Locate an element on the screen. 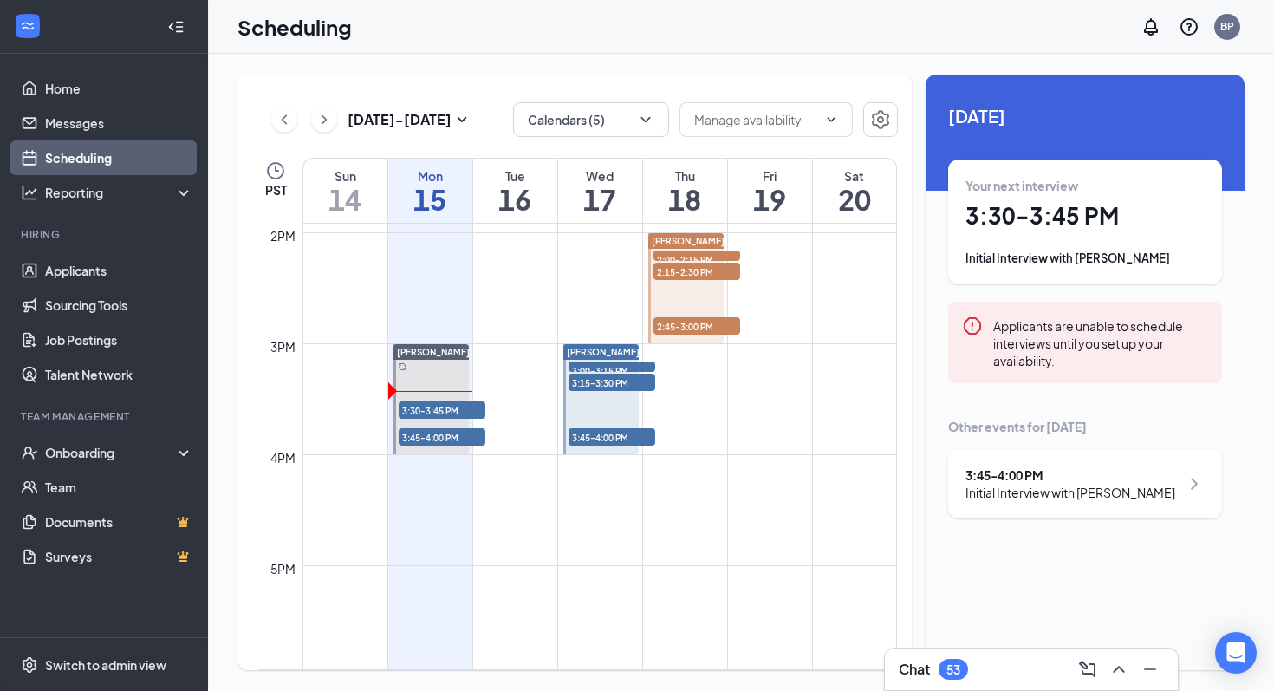  svg: UserCheck is located at coordinates (29, 452).